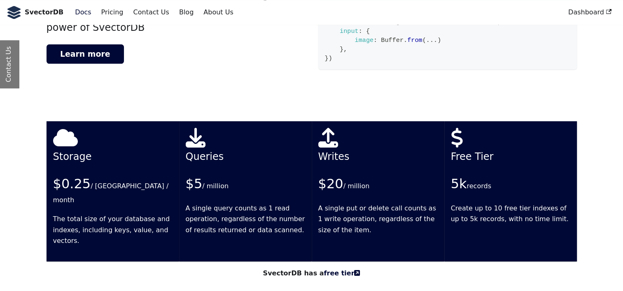 The width and height of the screenshot is (623, 291). I want to click on p: Create up to 10 free tier indexes of up to 5k records, with no time limit., so click(510, 214).